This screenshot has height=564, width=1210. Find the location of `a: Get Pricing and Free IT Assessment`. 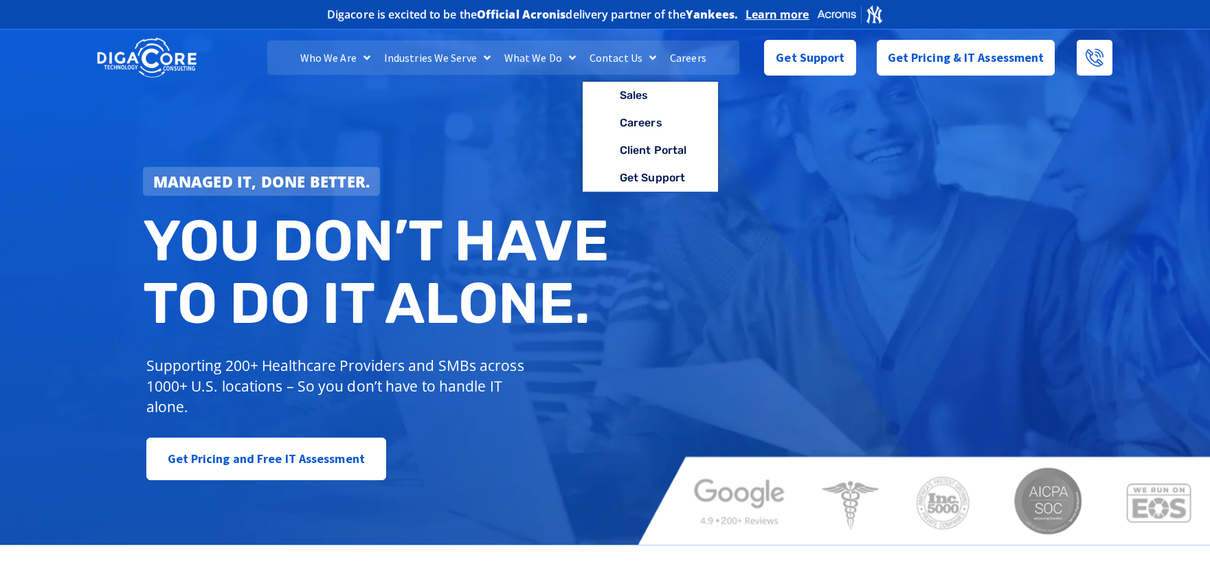

a: Get Pricing and Free IT Assessment is located at coordinates (266, 459).